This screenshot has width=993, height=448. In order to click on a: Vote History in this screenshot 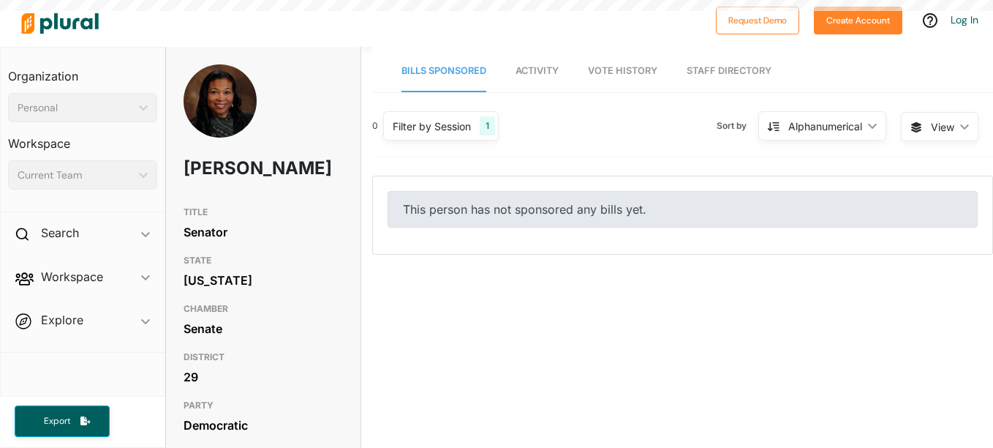, I will do `click(622, 71)`.